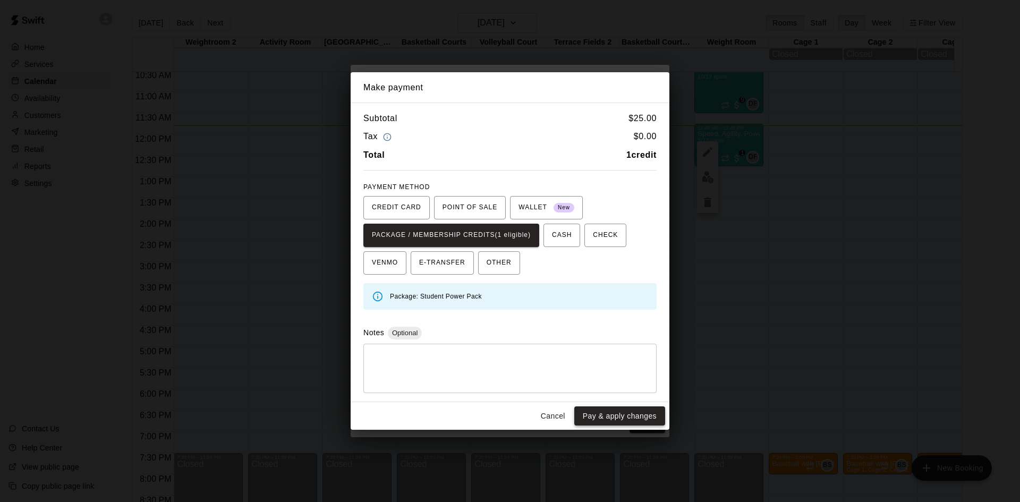 The width and height of the screenshot is (1020, 502). I want to click on h6: Subtotal, so click(380, 118).